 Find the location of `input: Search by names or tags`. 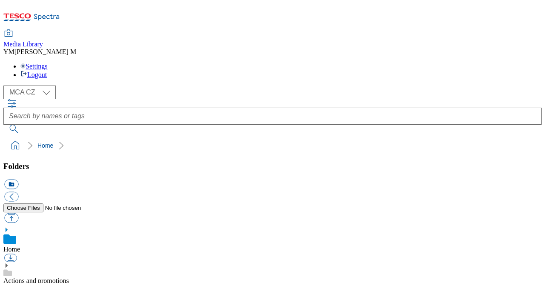

input: Search by names or tags is located at coordinates (272, 116).